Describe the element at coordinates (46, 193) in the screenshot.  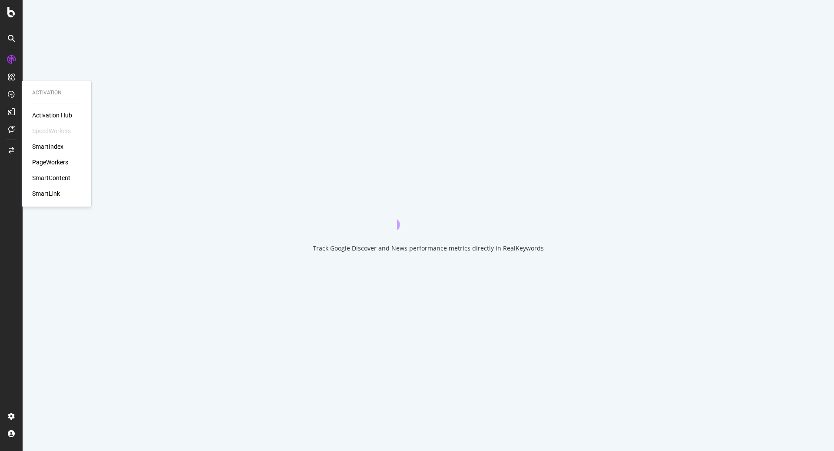
I see `div: SmartLink` at that location.